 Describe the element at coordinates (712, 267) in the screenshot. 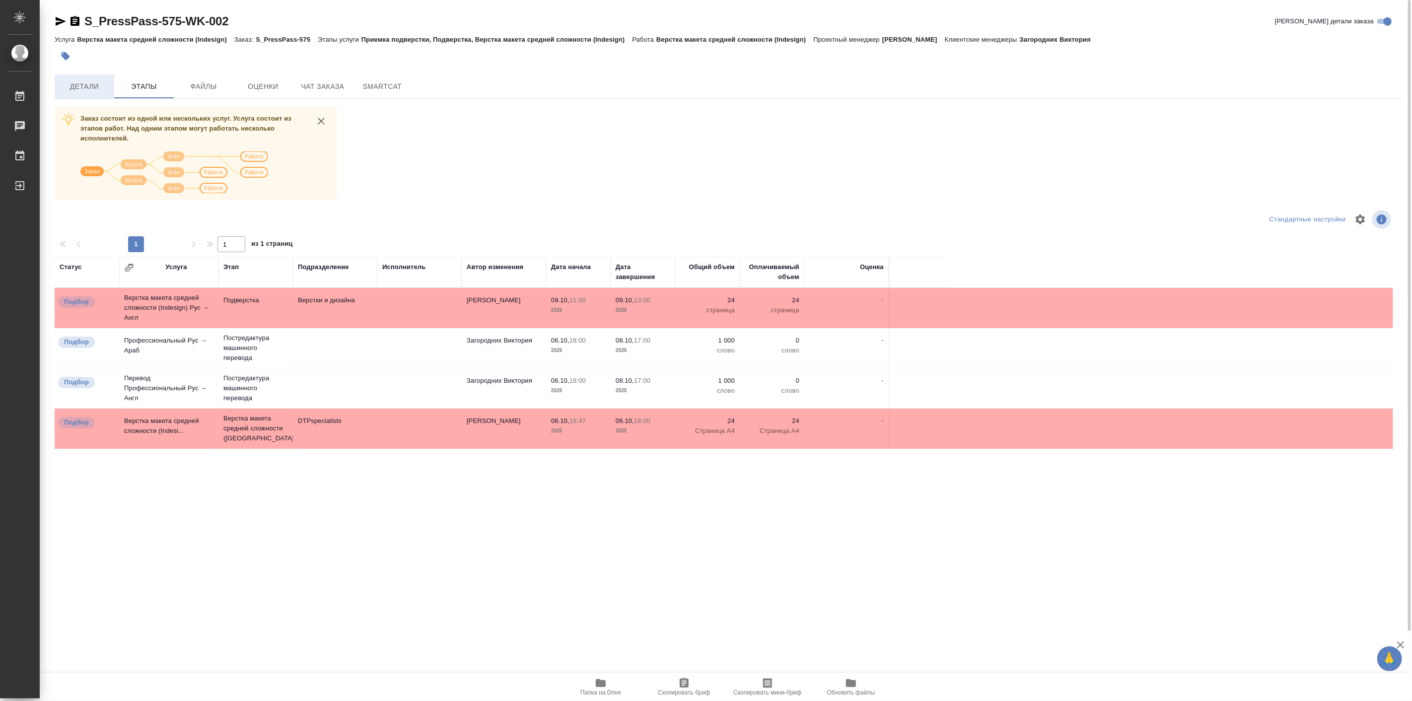

I see `div: Общий объем` at that location.